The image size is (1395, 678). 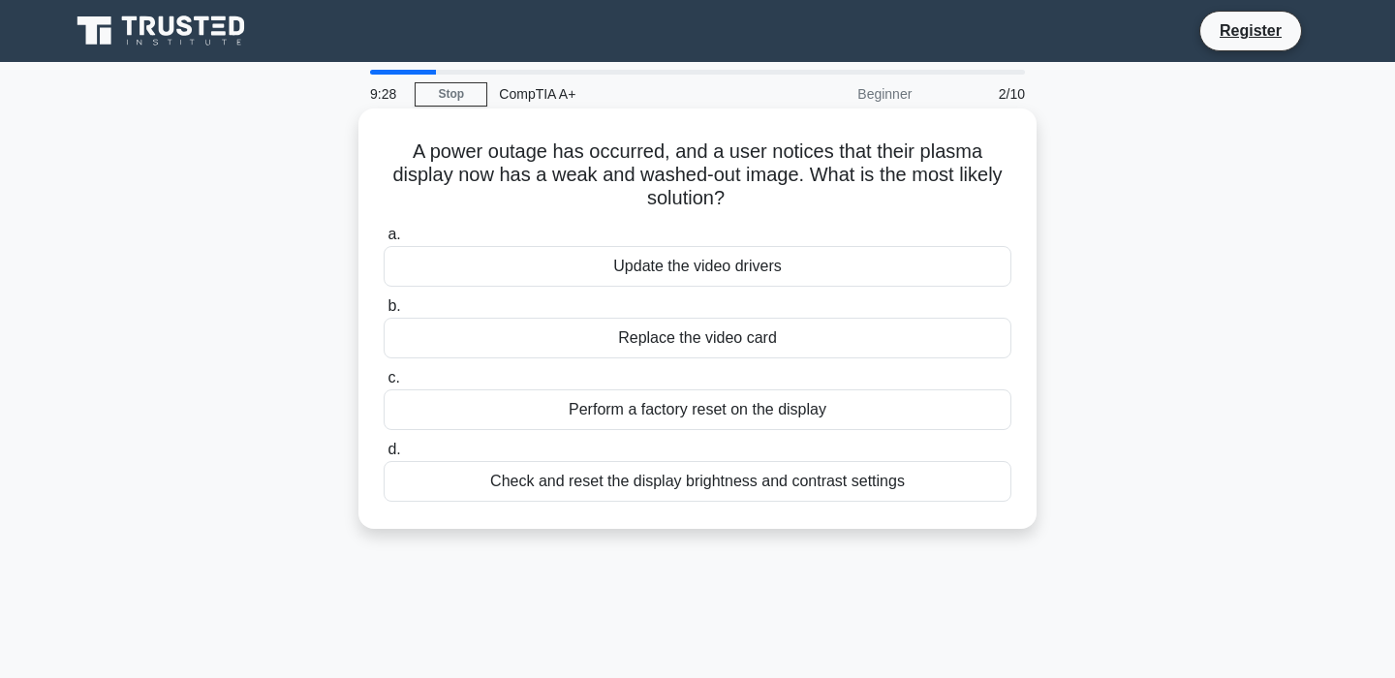 What do you see at coordinates (393, 377) in the screenshot?
I see `span: c.` at bounding box center [393, 377].